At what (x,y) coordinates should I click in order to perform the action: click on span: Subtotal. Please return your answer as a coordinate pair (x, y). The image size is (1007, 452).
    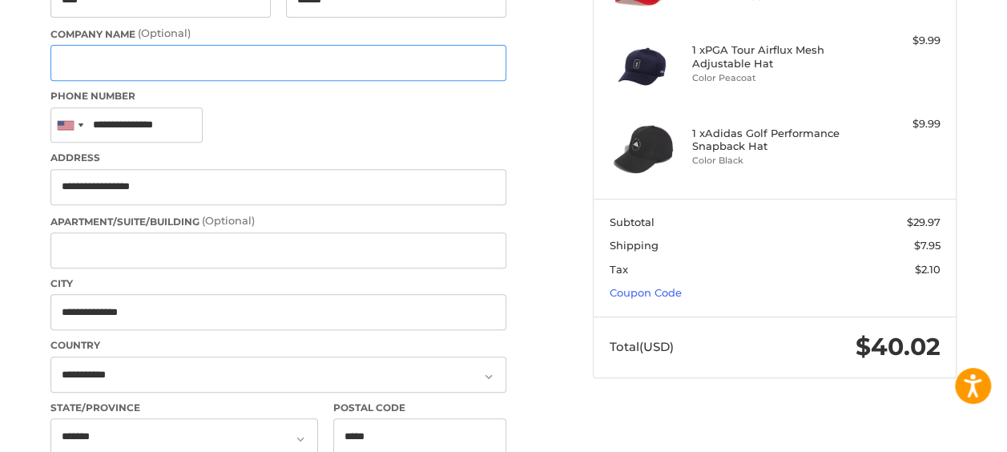
    Looking at the image, I should click on (632, 222).